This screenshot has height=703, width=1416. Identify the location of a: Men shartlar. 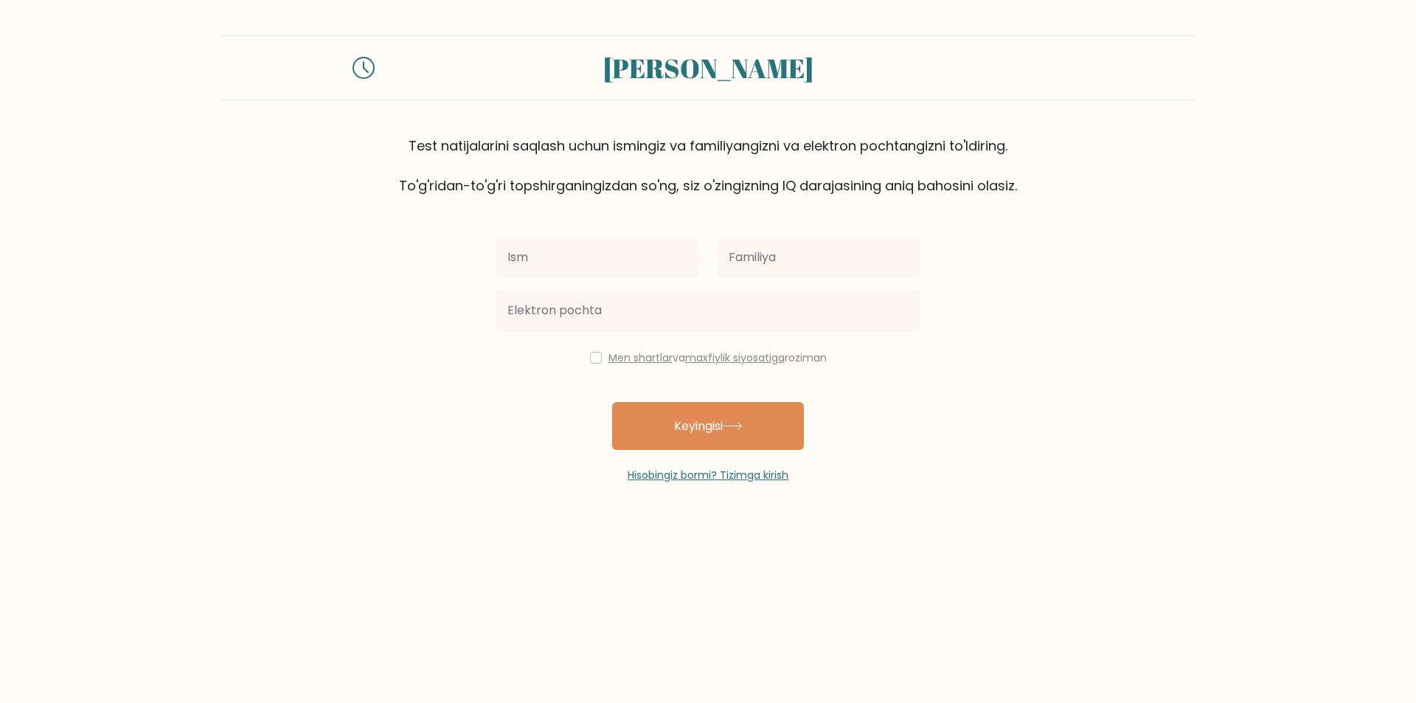
(640, 358).